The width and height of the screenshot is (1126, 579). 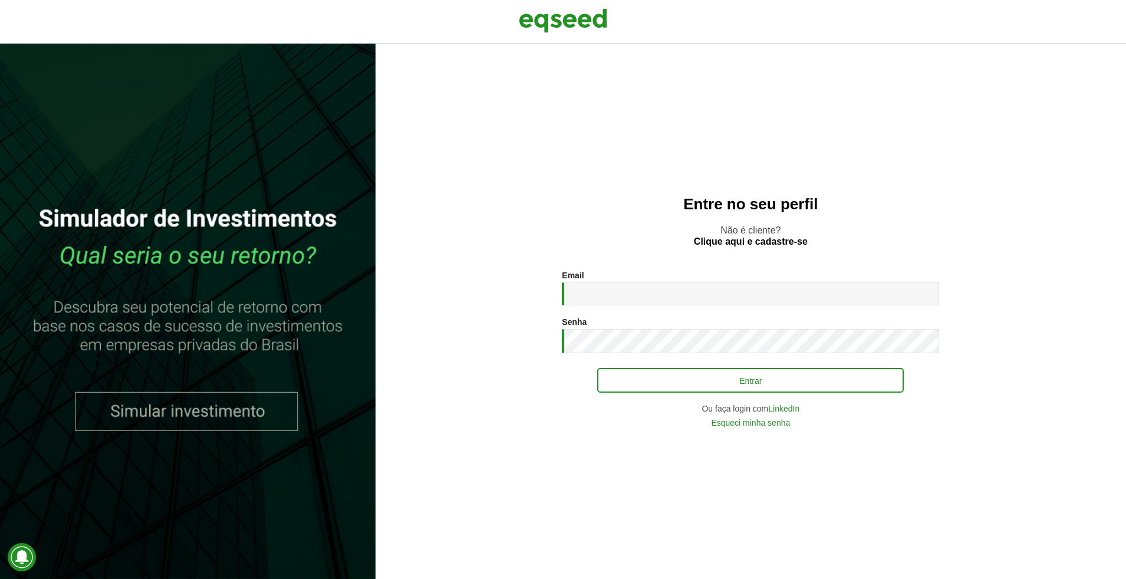 What do you see at coordinates (574, 322) in the screenshot?
I see `label: Senha` at bounding box center [574, 322].